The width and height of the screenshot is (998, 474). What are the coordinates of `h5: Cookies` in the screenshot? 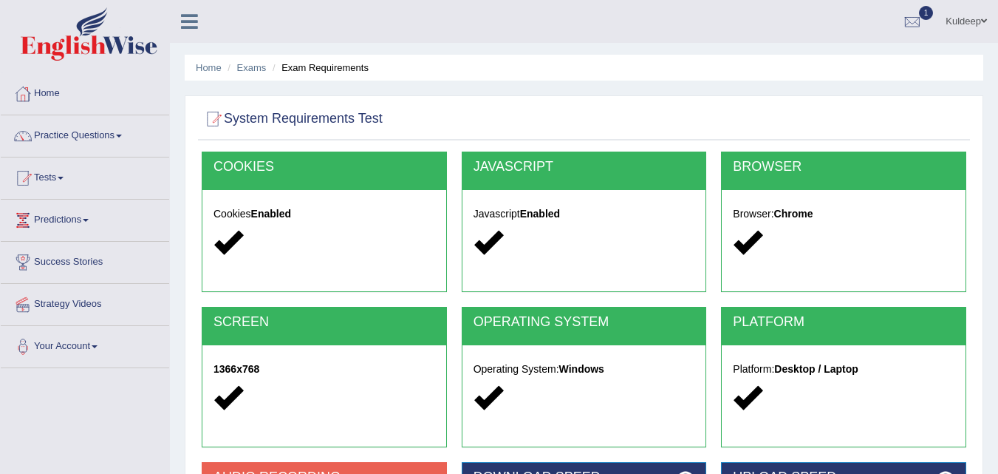 It's located at (324, 213).